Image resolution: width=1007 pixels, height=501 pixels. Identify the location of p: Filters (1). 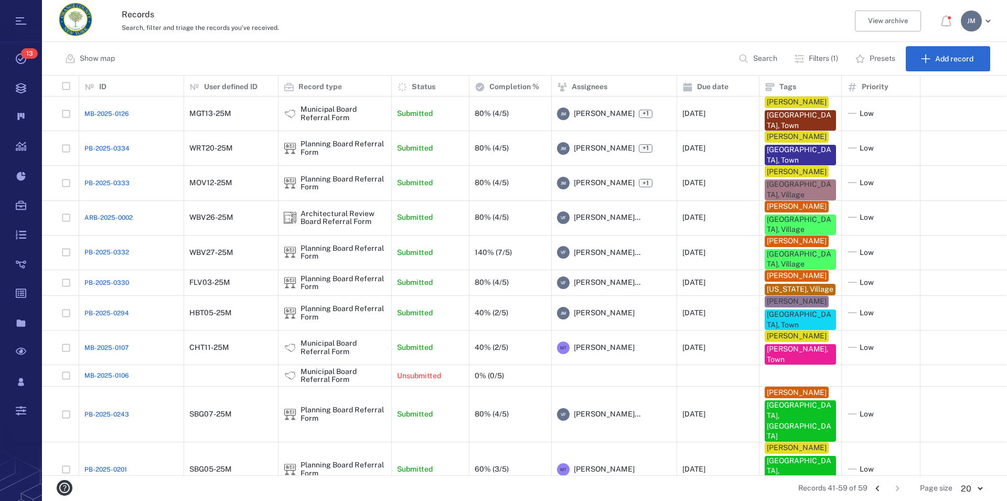
(824, 59).